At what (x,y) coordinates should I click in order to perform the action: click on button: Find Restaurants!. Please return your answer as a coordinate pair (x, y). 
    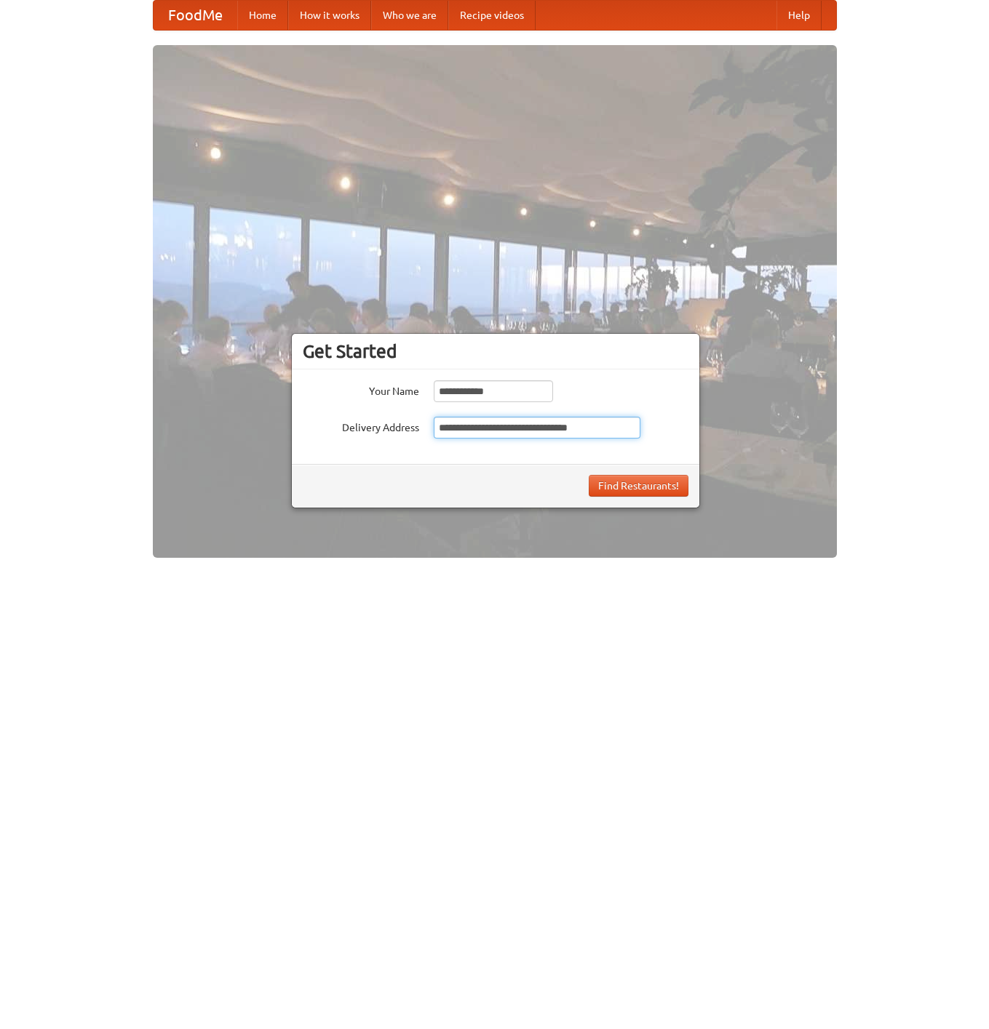
    Looking at the image, I should click on (638, 486).